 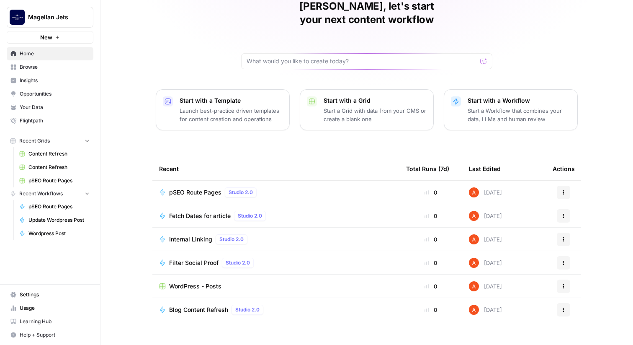 I want to click on span: New, so click(x=46, y=37).